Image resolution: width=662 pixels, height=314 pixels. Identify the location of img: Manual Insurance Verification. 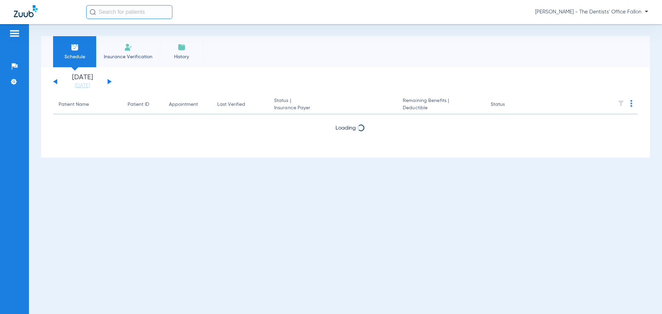
(128, 47).